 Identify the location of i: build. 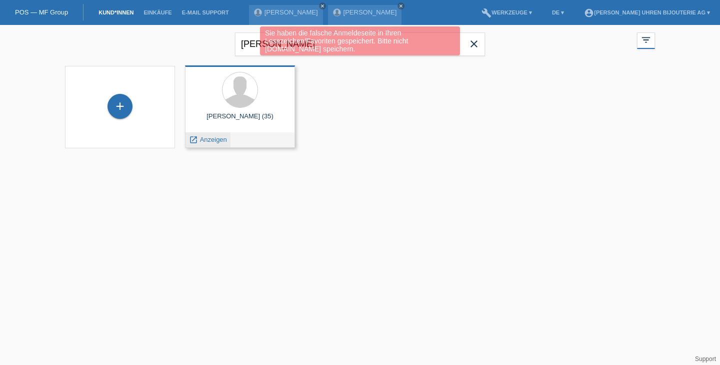
(486, 13).